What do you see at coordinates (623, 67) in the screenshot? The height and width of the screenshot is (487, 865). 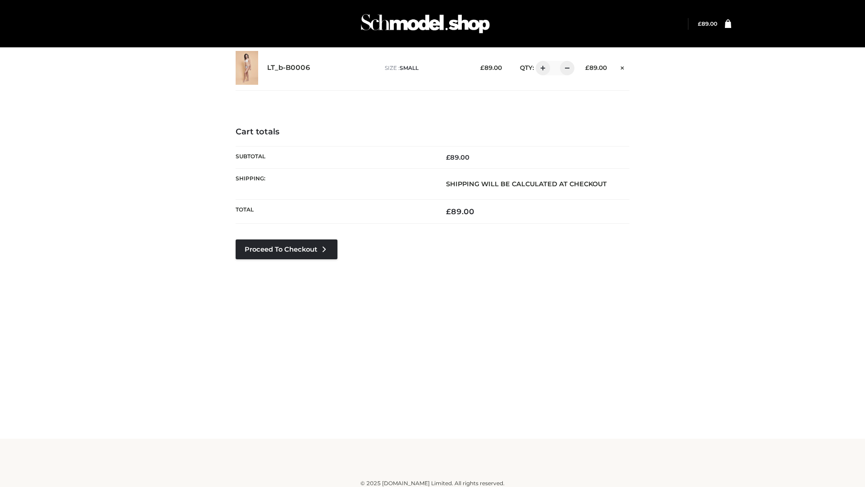 I see `a: Remove this item` at bounding box center [623, 67].